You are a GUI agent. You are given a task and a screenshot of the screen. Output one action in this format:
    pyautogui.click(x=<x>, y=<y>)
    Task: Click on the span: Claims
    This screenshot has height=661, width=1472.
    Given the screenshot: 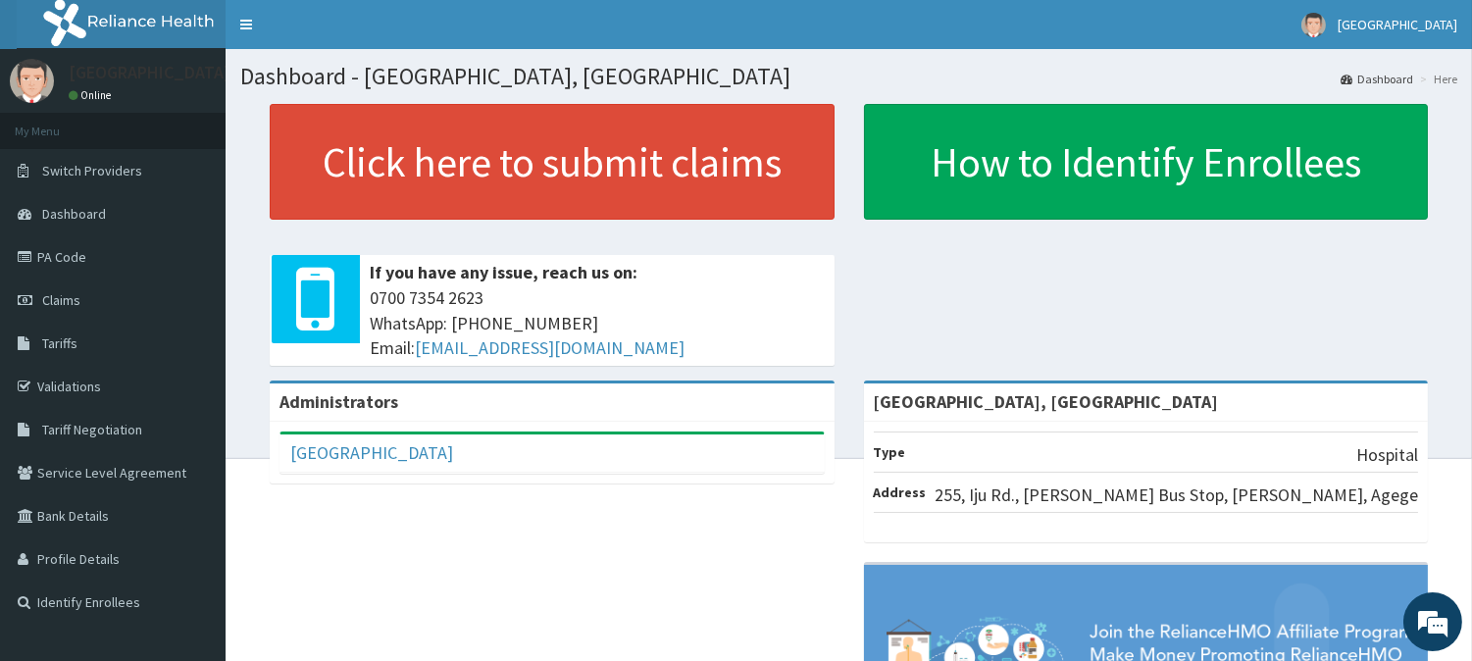 What is the action you would take?
    pyautogui.click(x=61, y=300)
    